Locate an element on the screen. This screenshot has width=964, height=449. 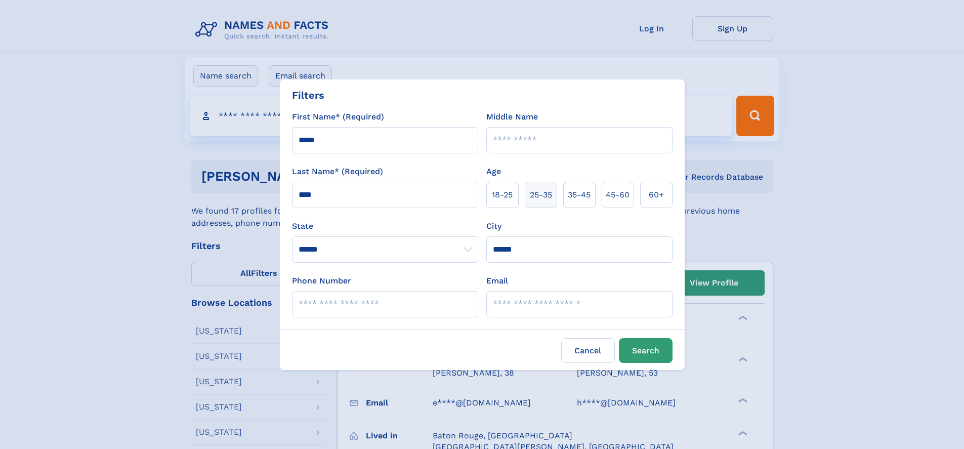
span: 45‑60 is located at coordinates (617, 195).